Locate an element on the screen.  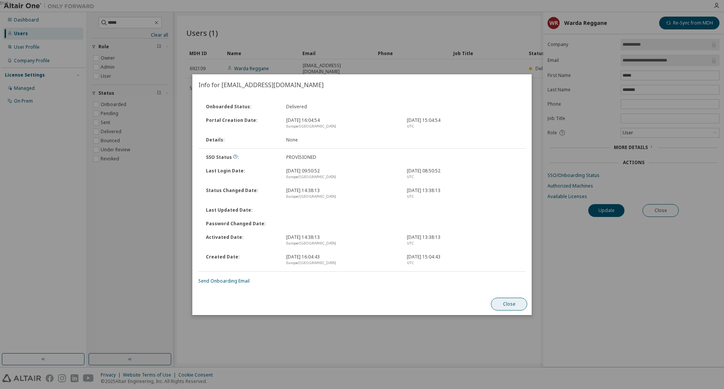
div: Portal Creation Date : is located at coordinates (241, 123).